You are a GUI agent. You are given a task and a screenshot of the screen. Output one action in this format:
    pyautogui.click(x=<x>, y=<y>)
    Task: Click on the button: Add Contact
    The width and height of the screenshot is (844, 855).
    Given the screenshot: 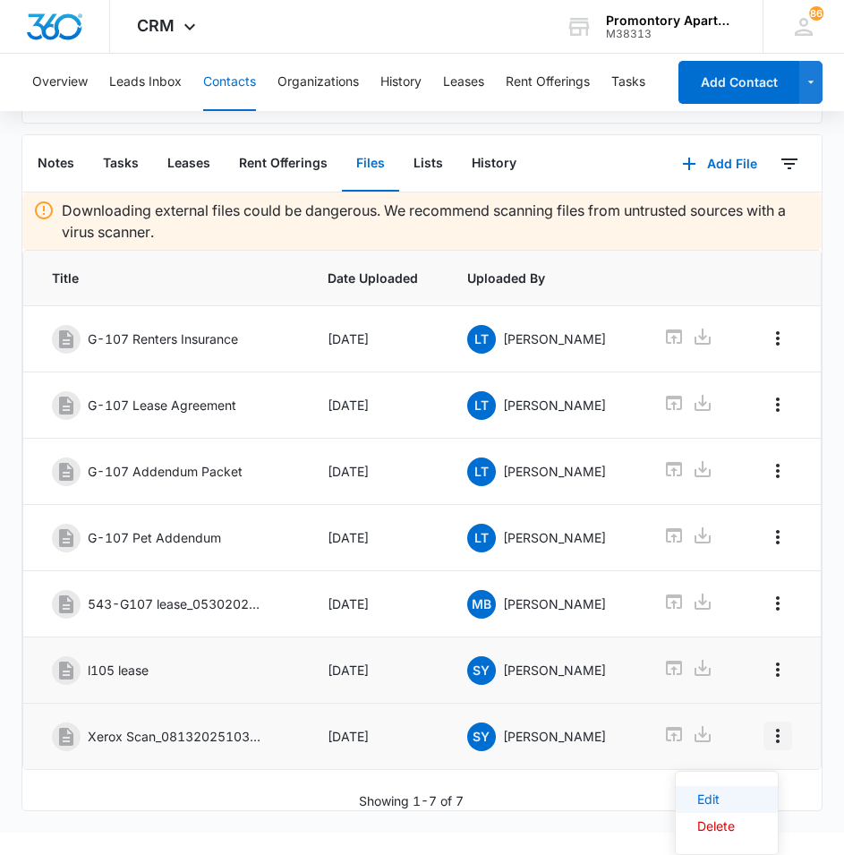 What is the action you would take?
    pyautogui.click(x=739, y=82)
    